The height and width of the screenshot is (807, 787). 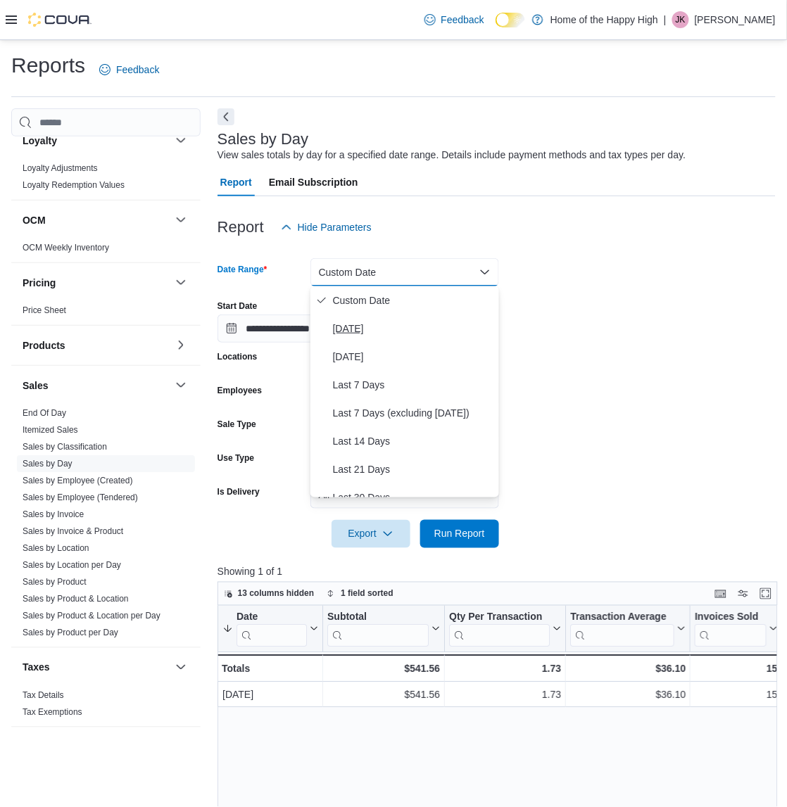 I want to click on span: Hide Parameters, so click(x=334, y=227).